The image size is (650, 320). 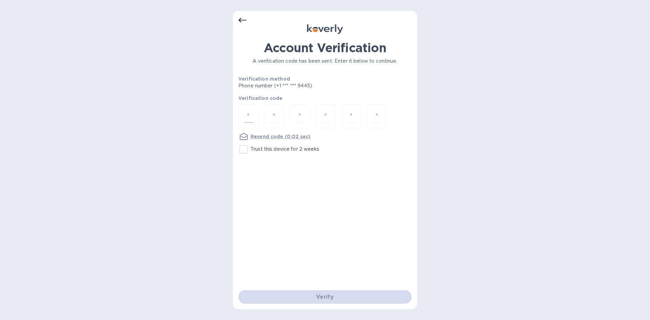 What do you see at coordinates (325, 48) in the screenshot?
I see `h1: Account Verification` at bounding box center [325, 48].